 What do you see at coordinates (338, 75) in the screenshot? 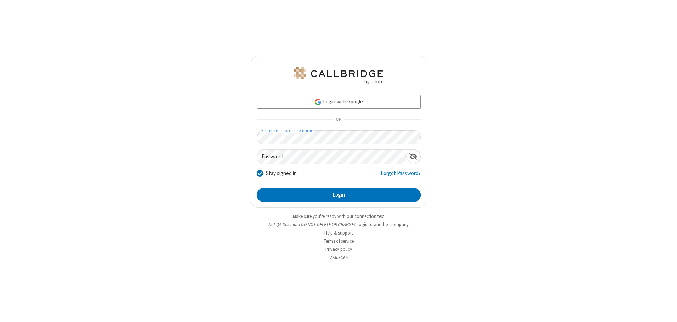
I see `img: QA Selenium DO NOT DELETE OR CHANGE` at bounding box center [338, 75].